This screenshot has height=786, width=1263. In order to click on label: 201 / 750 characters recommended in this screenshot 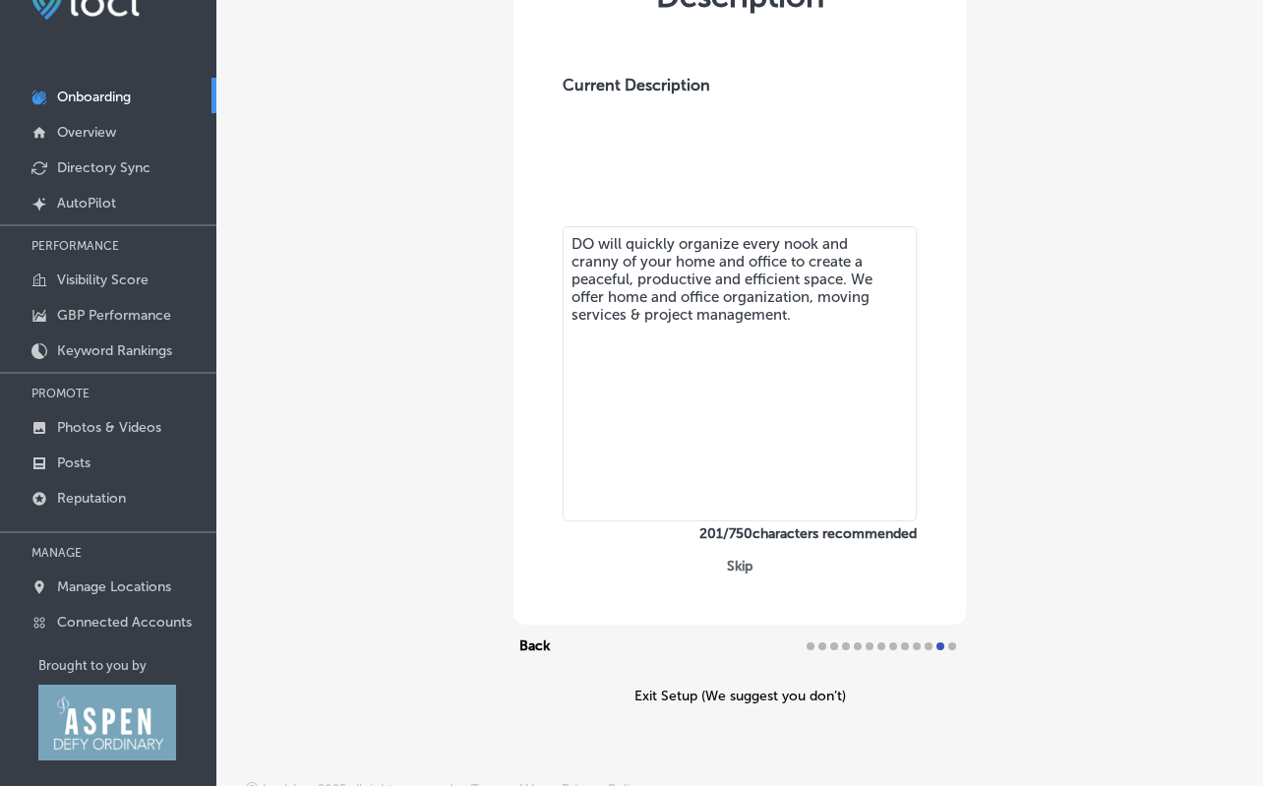, I will do `click(739, 533)`.